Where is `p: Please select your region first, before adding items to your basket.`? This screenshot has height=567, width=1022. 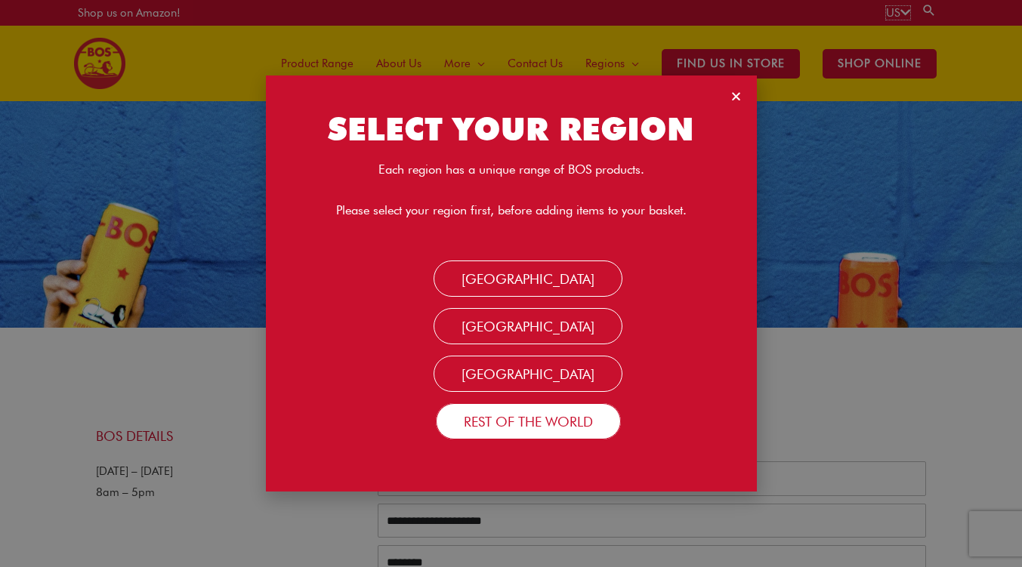 p: Please select your region first, before adding items to your basket. is located at coordinates (512, 210).